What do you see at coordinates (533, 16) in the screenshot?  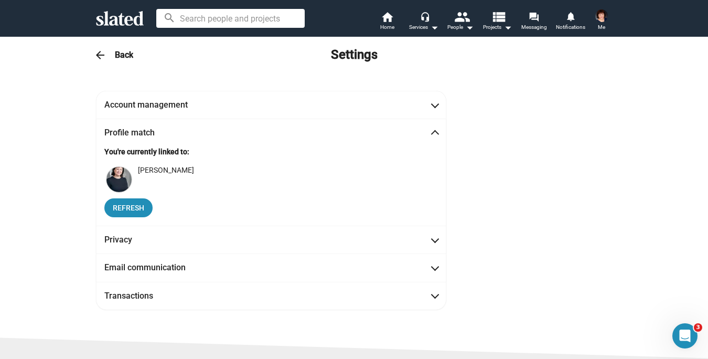 I see `mat-icon: forum` at bounding box center [533, 16].